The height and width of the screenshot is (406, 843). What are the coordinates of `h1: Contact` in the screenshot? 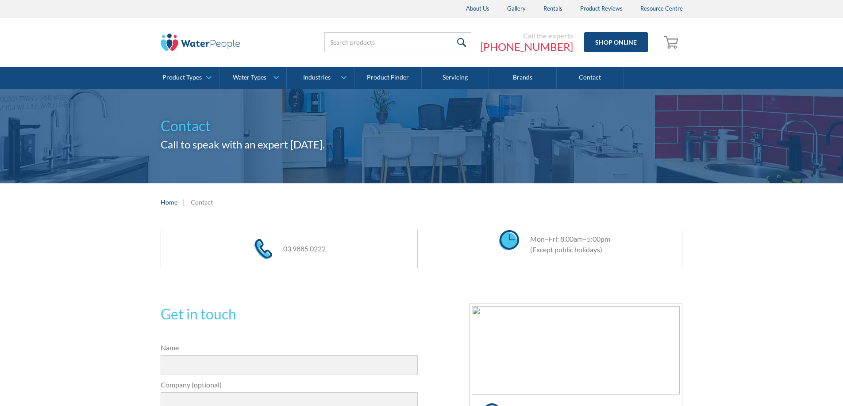 It's located at (422, 126).